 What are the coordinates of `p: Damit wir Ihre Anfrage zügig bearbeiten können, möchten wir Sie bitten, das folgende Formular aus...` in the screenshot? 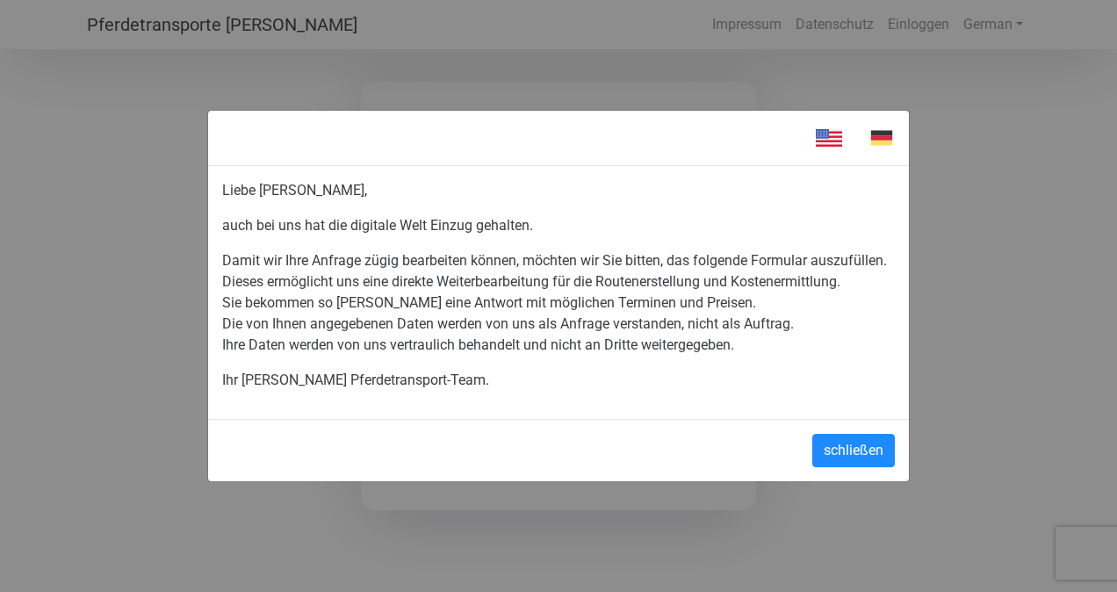 It's located at (558, 303).